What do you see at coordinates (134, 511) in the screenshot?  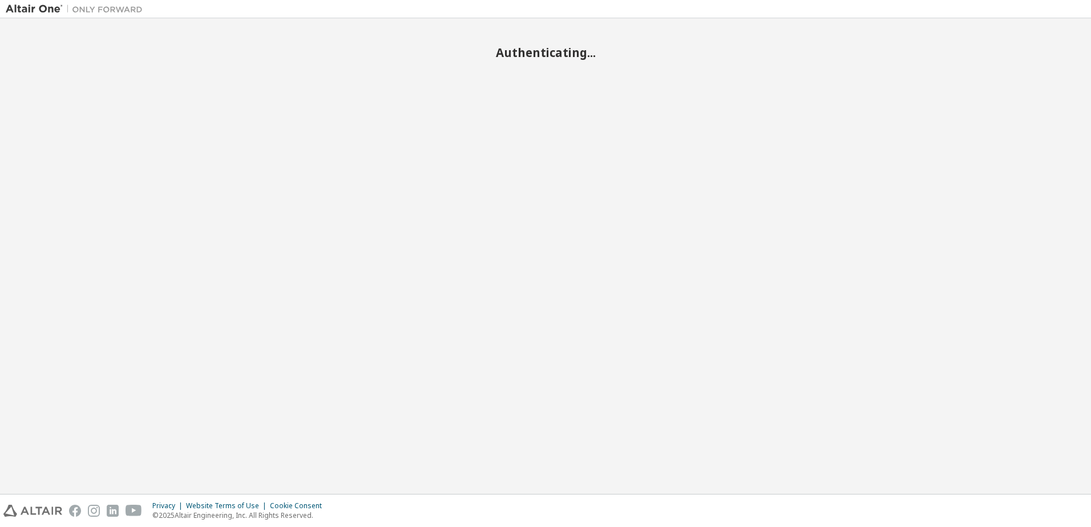 I see `img: youtube.svg` at bounding box center [134, 511].